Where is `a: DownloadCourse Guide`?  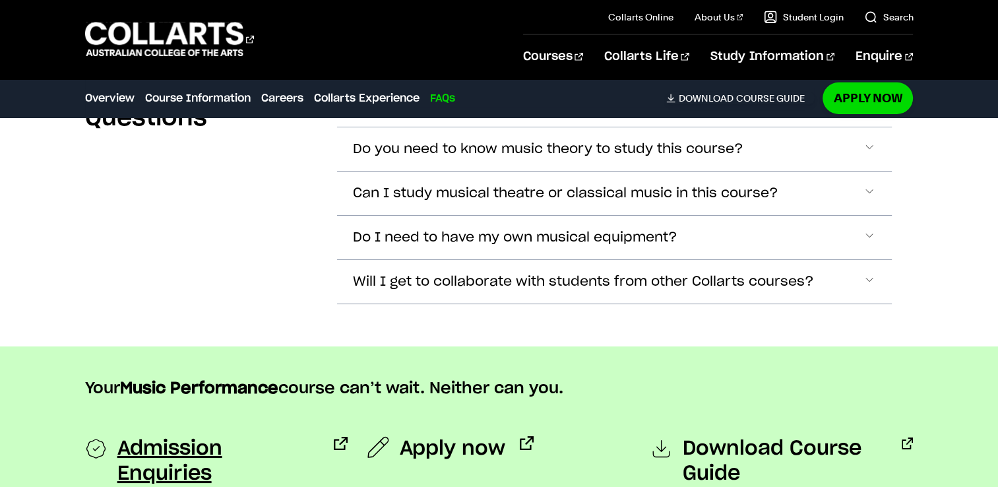 a: DownloadCourse Guide is located at coordinates (740, 98).